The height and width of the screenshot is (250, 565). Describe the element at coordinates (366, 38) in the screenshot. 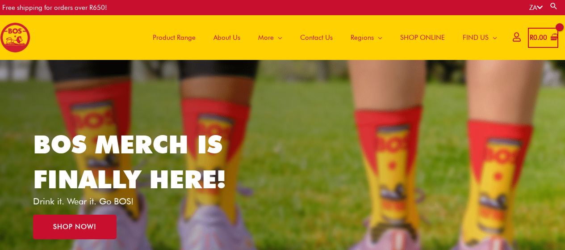

I see `a: Regions` at that location.